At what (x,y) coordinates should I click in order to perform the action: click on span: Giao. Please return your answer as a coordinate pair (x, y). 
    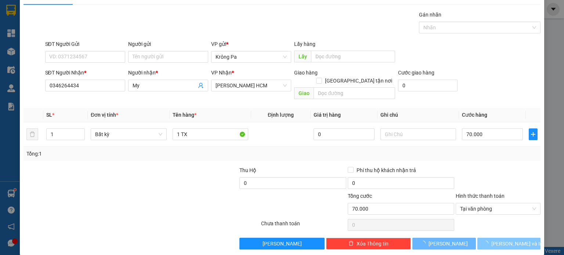
    Looking at the image, I should click on (304, 93).